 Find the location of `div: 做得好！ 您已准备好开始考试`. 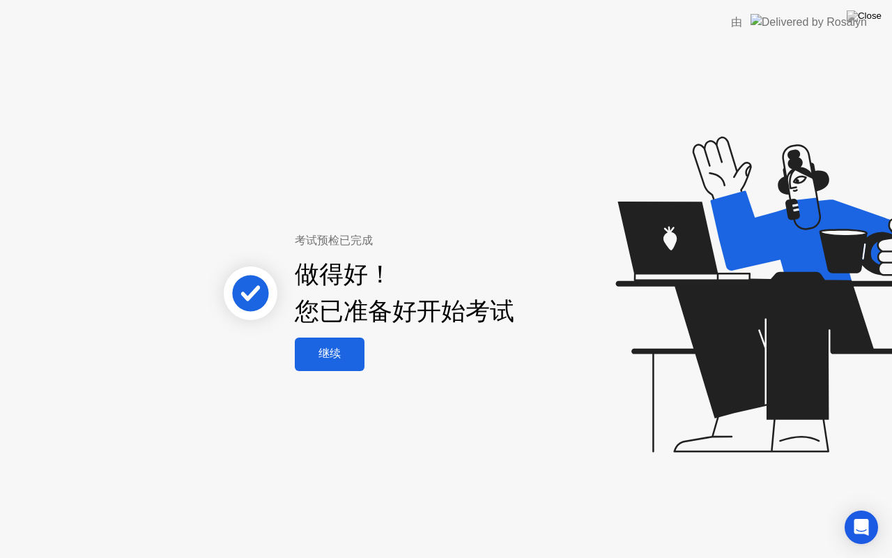

div: 做得好！ 您已准备好开始考试 is located at coordinates (404, 293).